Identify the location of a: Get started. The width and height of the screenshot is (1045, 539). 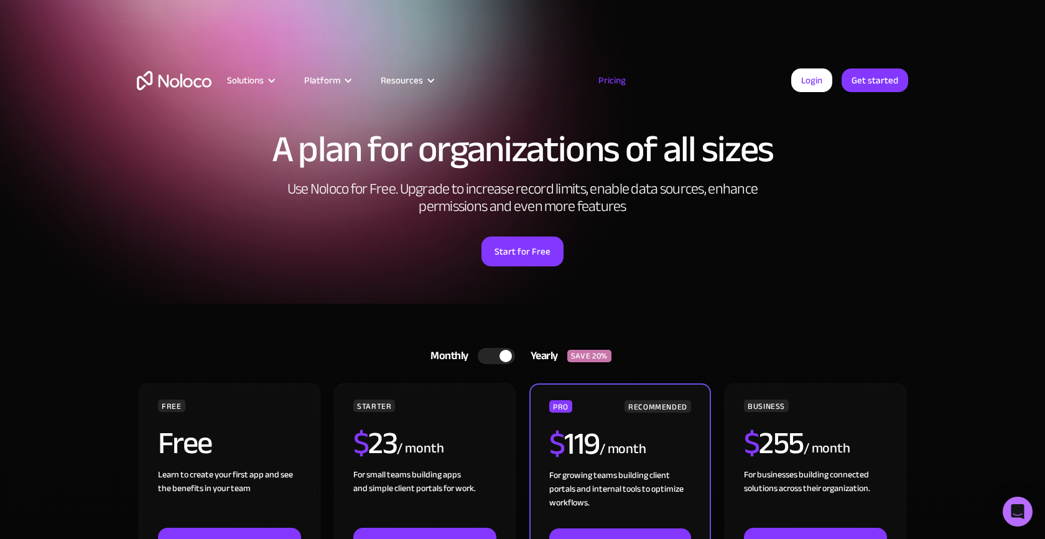
(875, 80).